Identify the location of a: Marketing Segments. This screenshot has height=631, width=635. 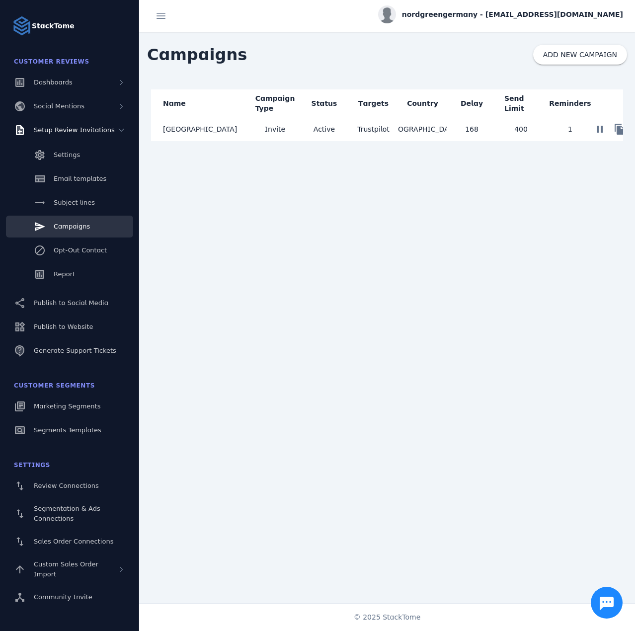
(70, 407).